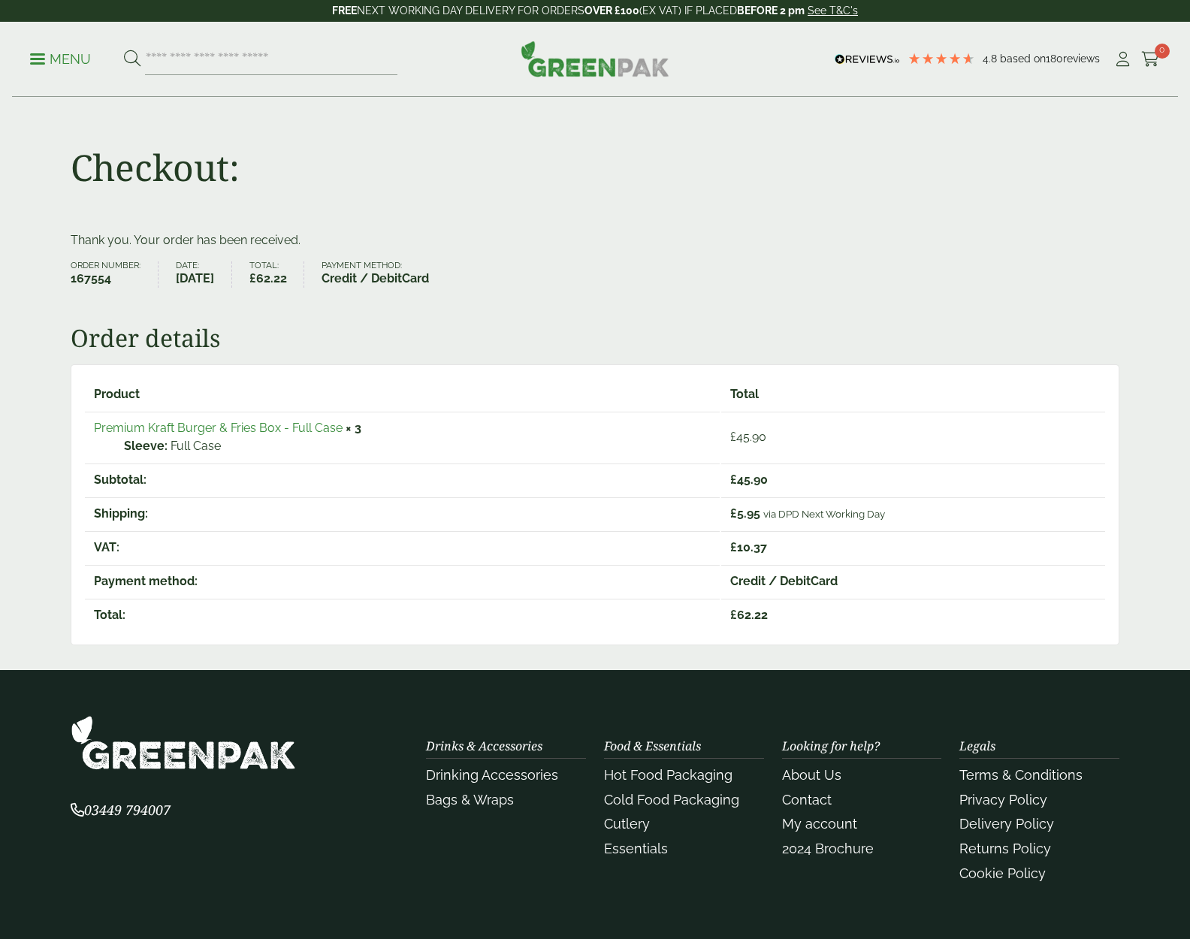 The height and width of the screenshot is (939, 1190). What do you see at coordinates (402, 394) in the screenshot?
I see `th: Product` at bounding box center [402, 394].